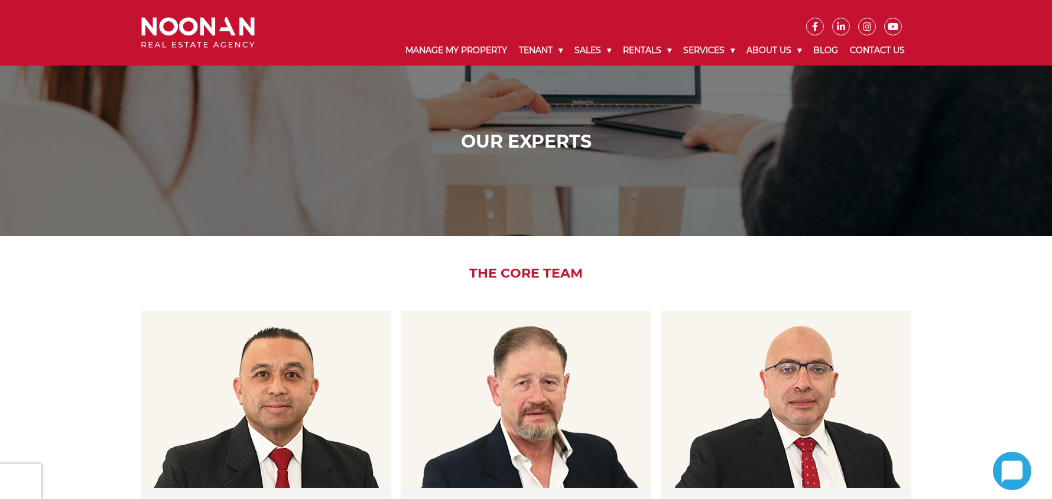 This screenshot has height=499, width=1052. Describe the element at coordinates (877, 50) in the screenshot. I see `a: Contact Us` at that location.